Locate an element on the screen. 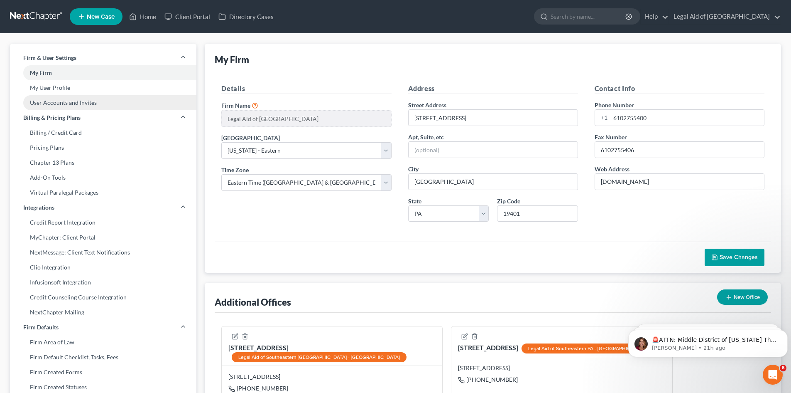 The width and height of the screenshot is (791, 393). span: Integrations is located at coordinates (39, 207).